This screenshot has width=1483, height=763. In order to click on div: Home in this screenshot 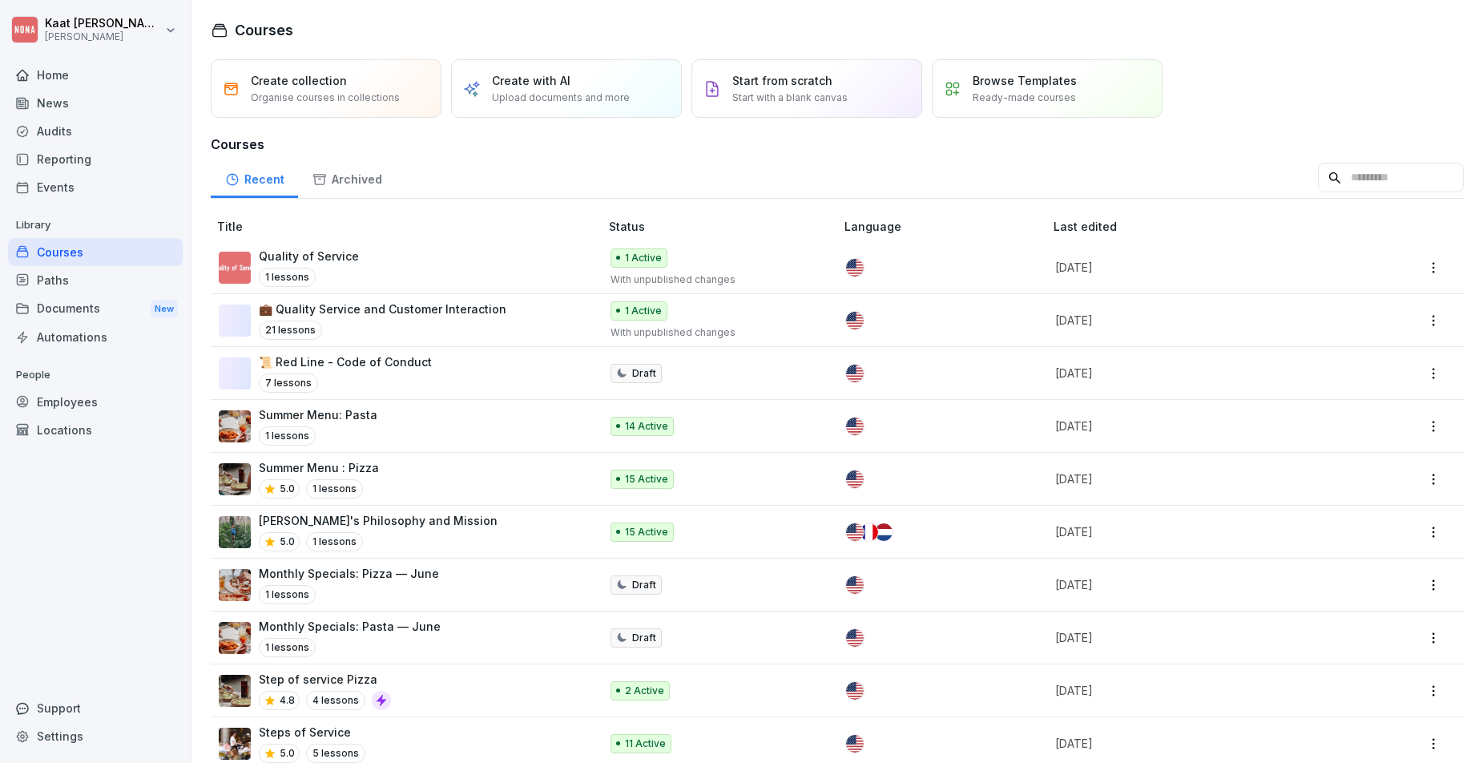, I will do `click(95, 75)`.